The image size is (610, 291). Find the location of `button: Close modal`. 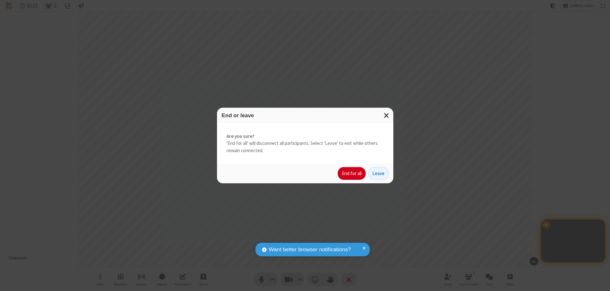

button: Close modal is located at coordinates (386, 115).